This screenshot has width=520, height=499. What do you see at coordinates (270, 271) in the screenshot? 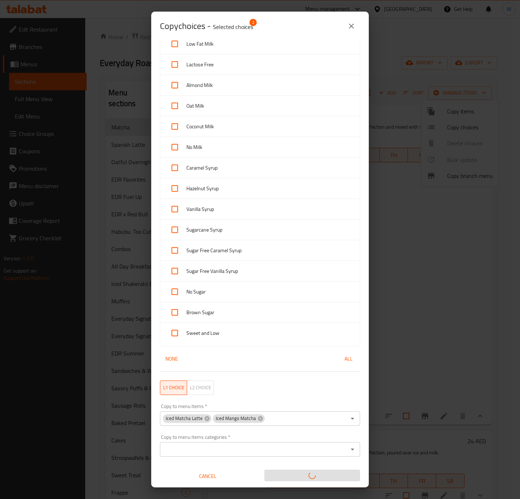
I see `span: Sugar Free Vanilla Syrup` at bounding box center [270, 271].